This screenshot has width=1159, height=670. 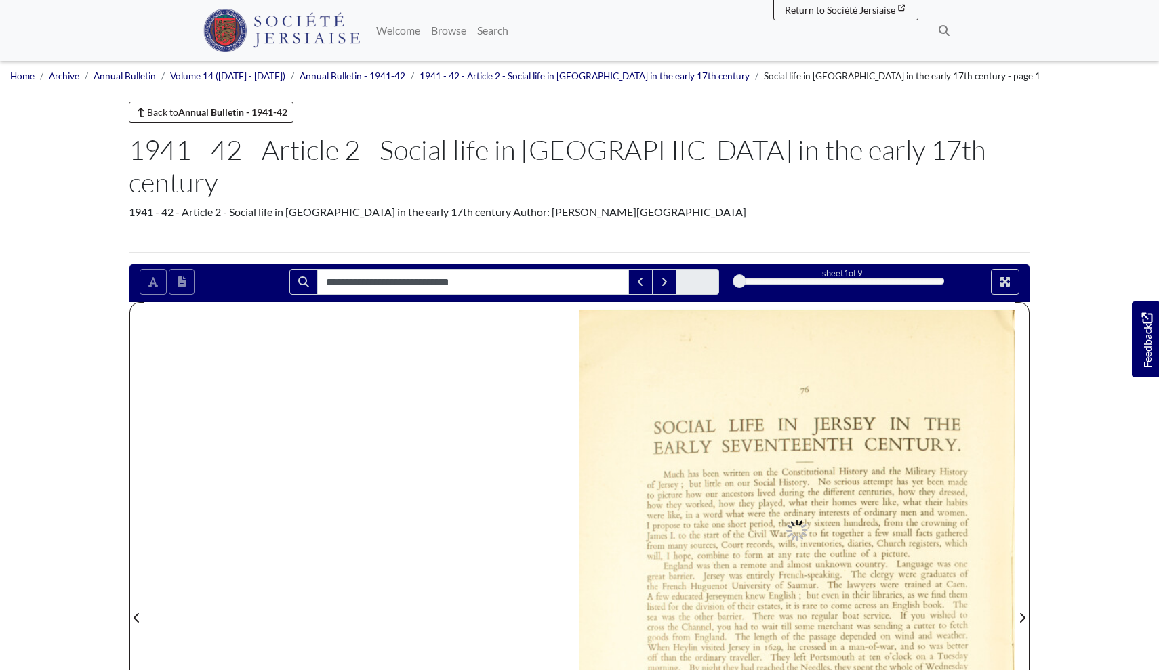 I want to click on span: Feedback, so click(x=1147, y=340).